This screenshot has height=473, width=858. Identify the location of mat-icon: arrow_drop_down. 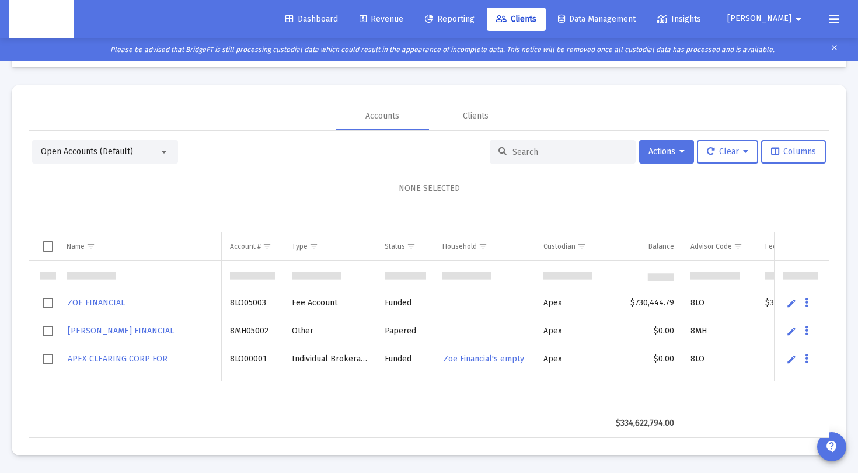
(798, 19).